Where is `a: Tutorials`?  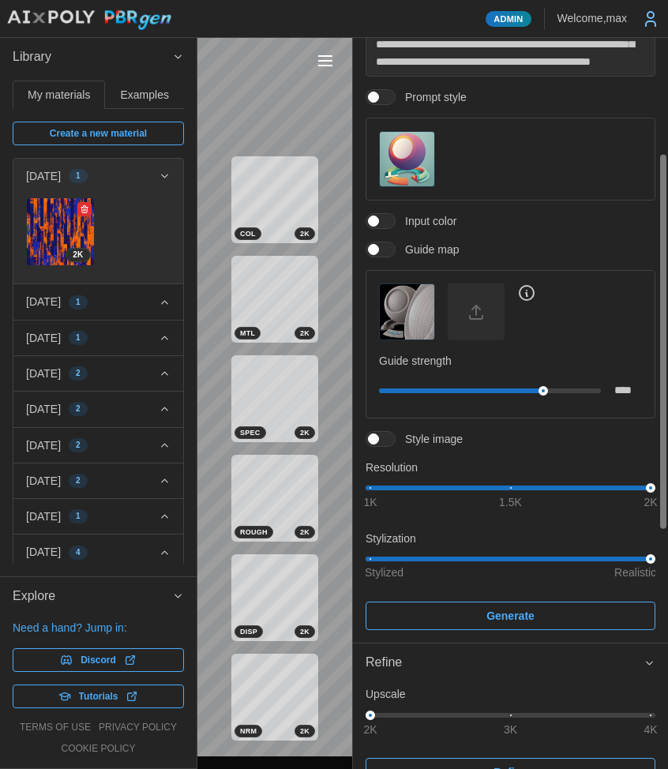
a: Tutorials is located at coordinates (98, 696).